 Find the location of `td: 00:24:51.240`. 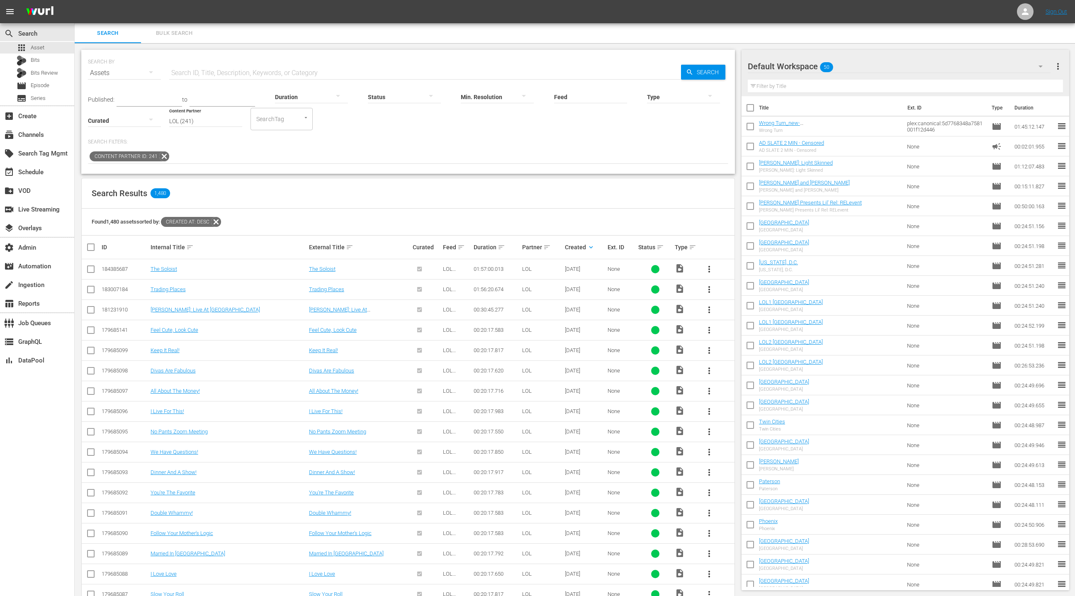

td: 00:24:51.240 is located at coordinates (1034, 306).